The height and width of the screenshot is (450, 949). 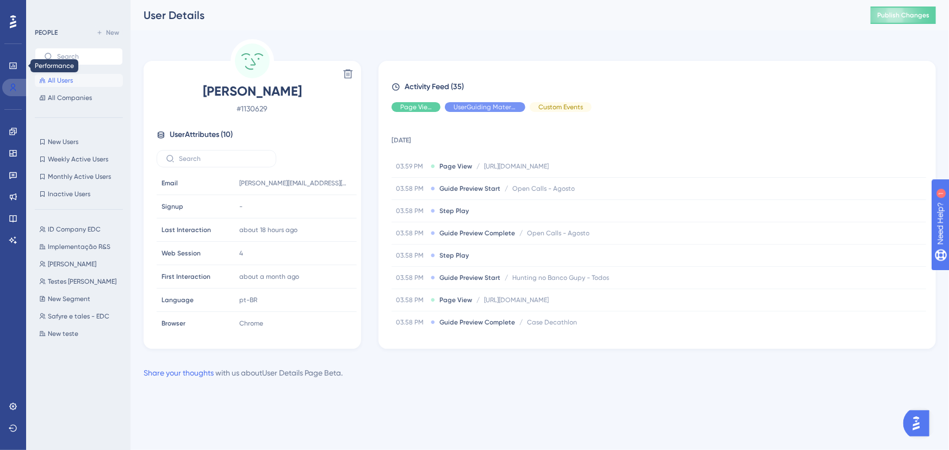 I want to click on button: Publish Changes, so click(x=903, y=15).